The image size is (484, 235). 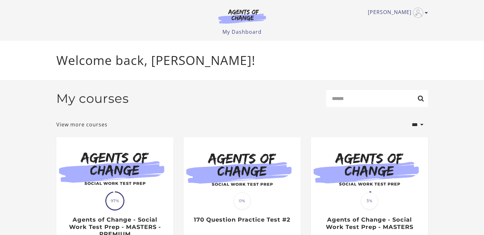 What do you see at coordinates (396, 13) in the screenshot?
I see `a: Toggle menu` at bounding box center [396, 13].